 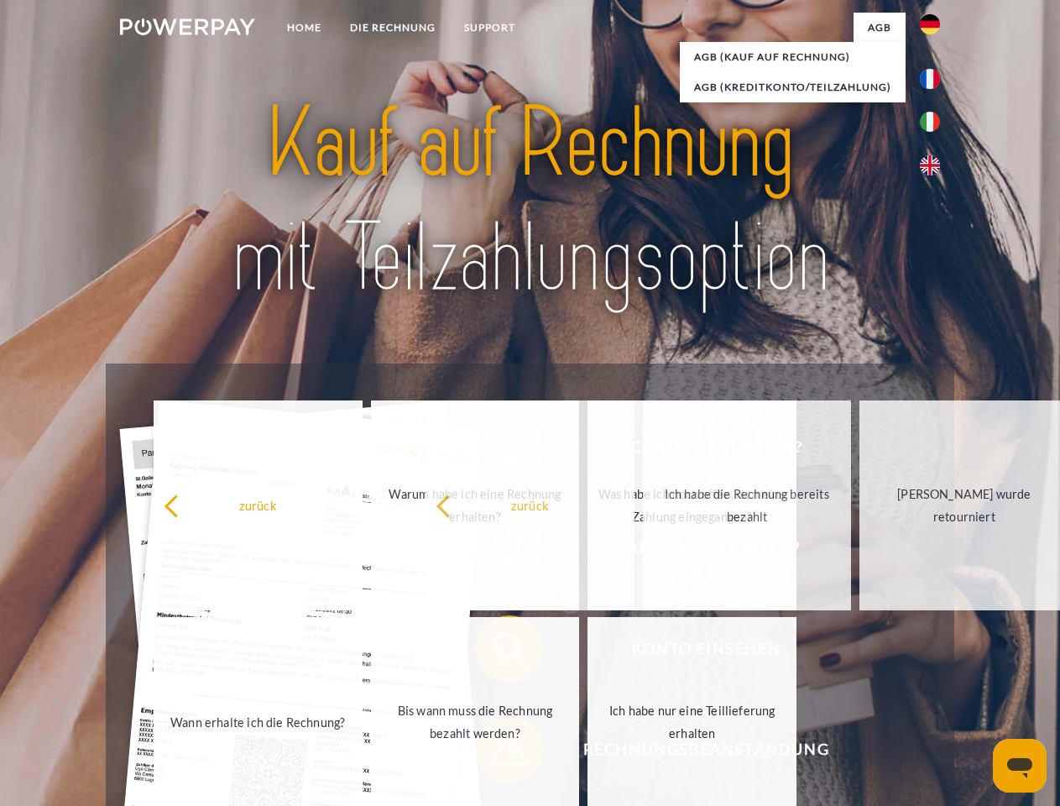 I want to click on a: AGB (Kreditkonto/Teilzahlung), so click(x=793, y=87).